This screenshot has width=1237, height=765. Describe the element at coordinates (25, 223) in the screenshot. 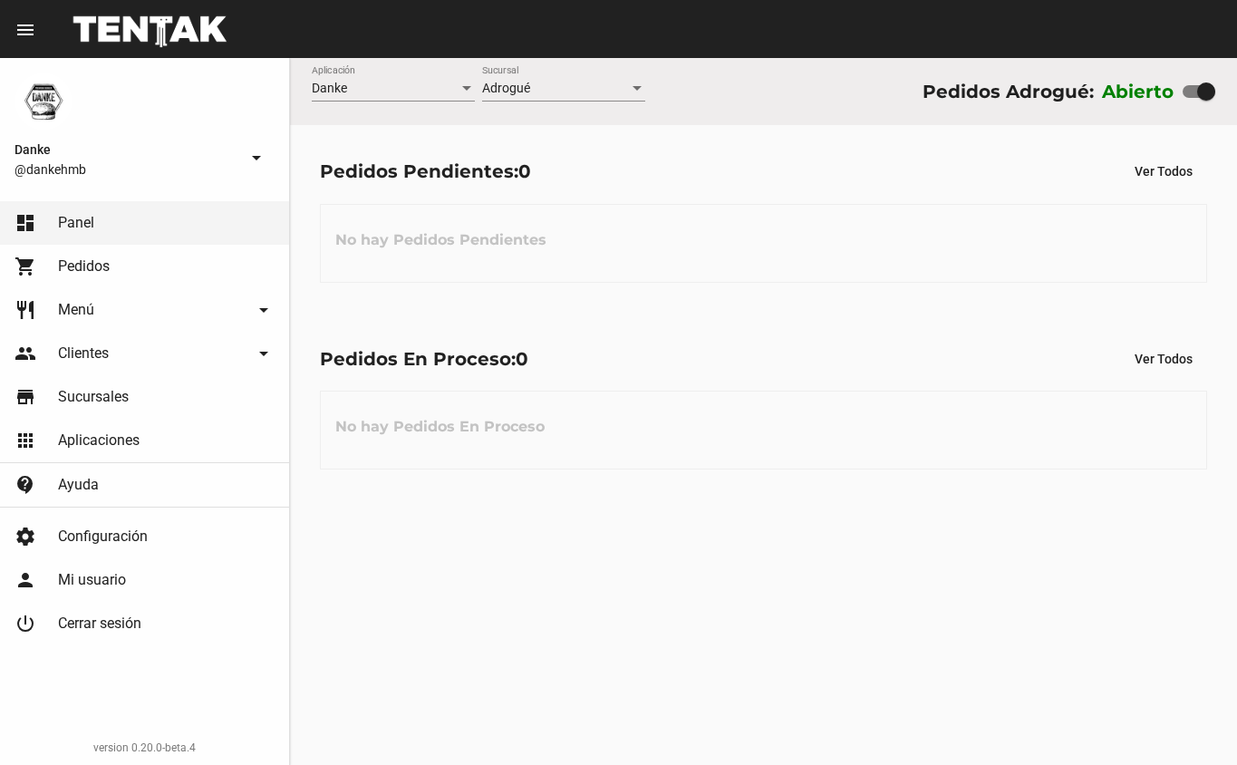

I see `mat-icon: dashboard` at that location.